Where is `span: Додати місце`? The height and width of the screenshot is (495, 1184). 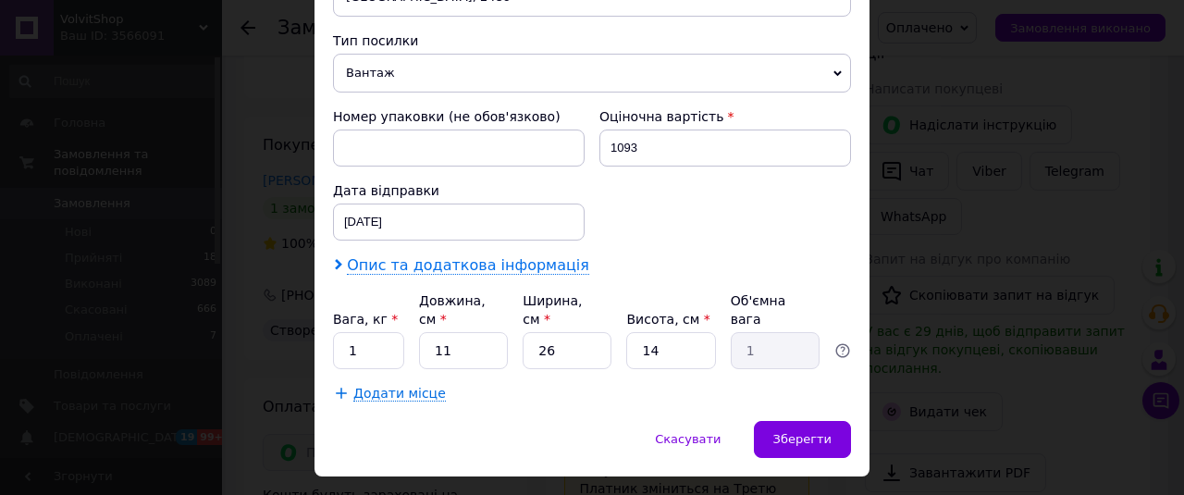
span: Додати місце is located at coordinates (400, 393).